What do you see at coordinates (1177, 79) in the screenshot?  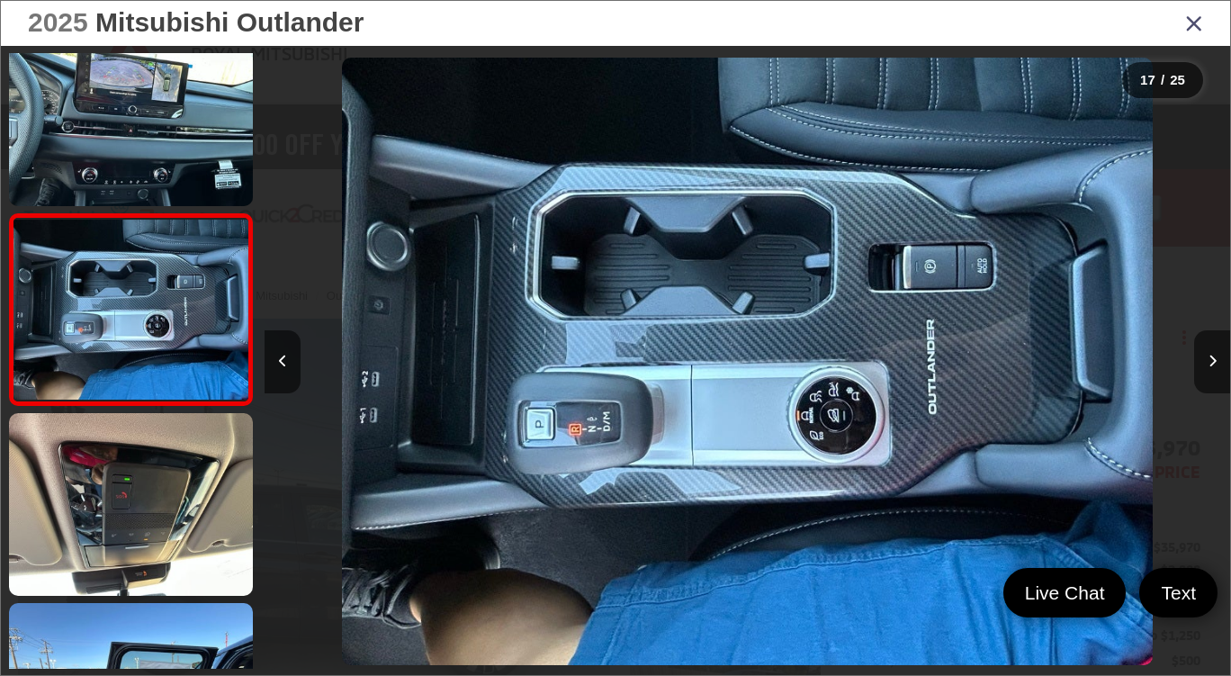 I see `span: 25` at bounding box center [1177, 79].